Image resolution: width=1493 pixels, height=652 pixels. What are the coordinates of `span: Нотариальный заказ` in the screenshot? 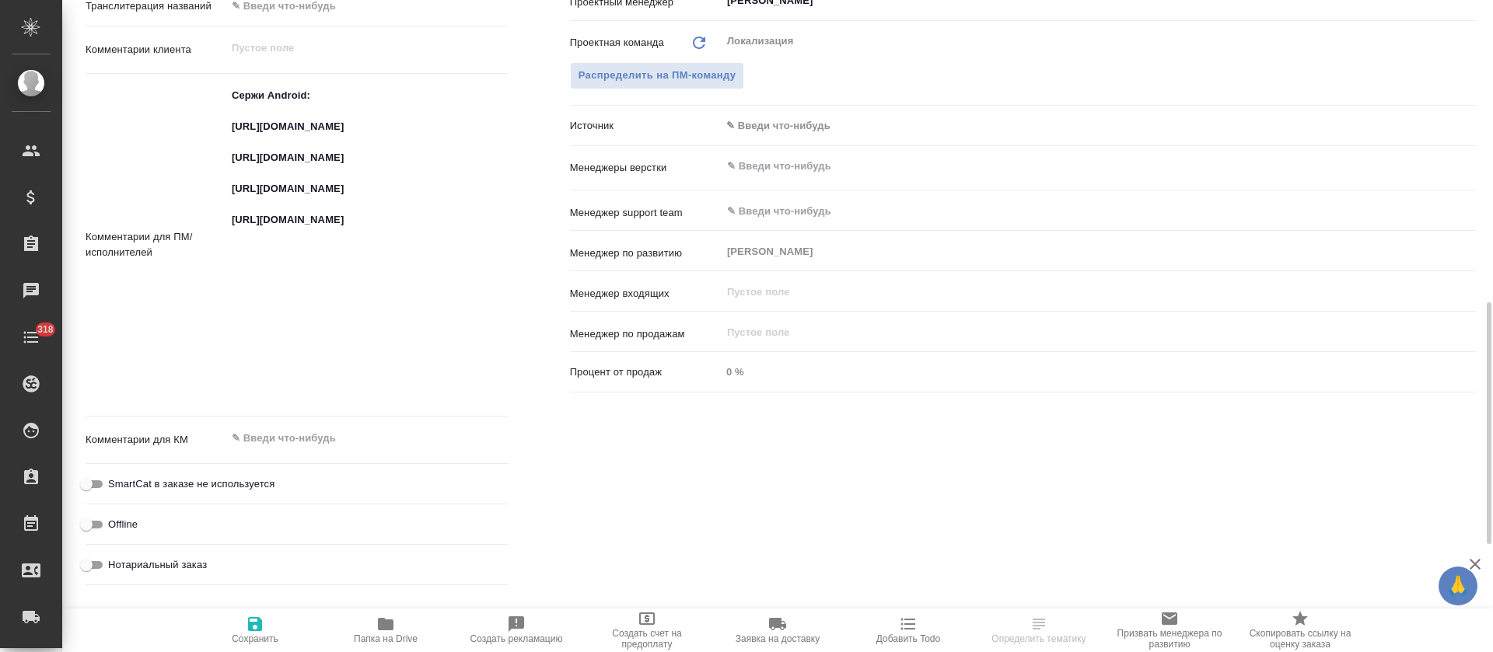 It's located at (157, 565).